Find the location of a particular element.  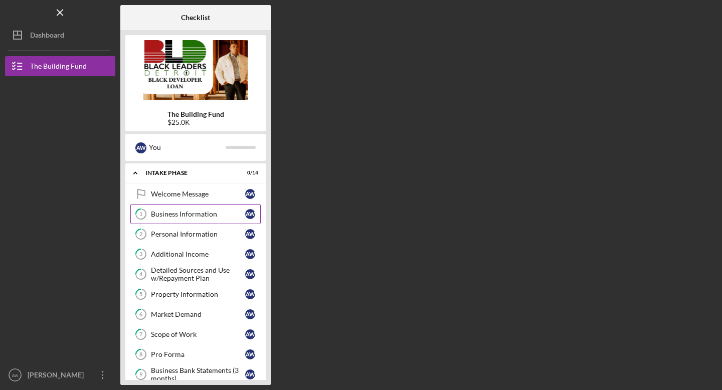

div: Personal Information is located at coordinates (198, 234).